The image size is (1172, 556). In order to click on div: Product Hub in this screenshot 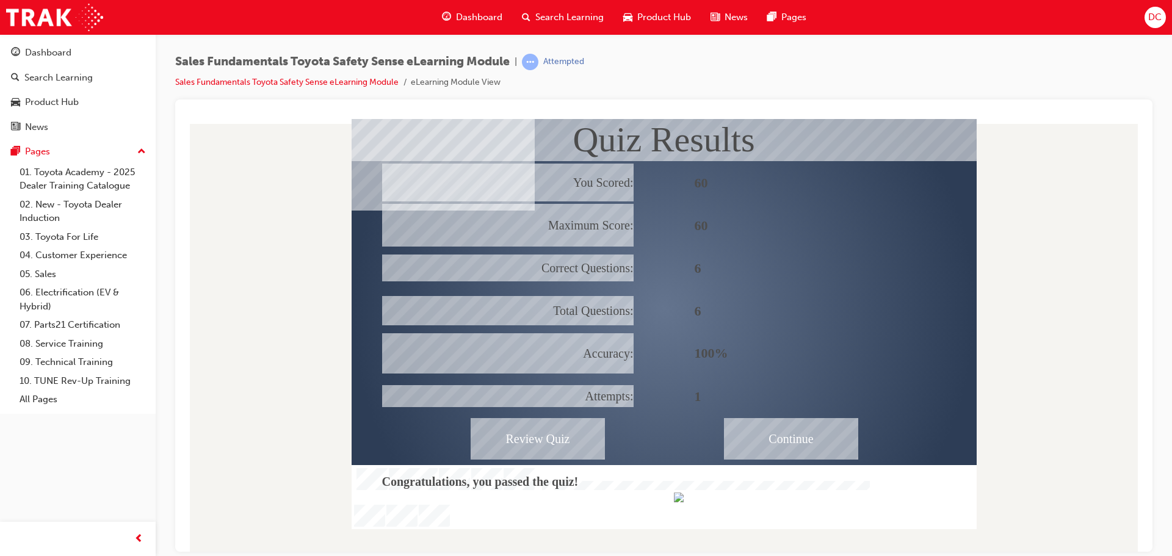, I will do `click(52, 102)`.